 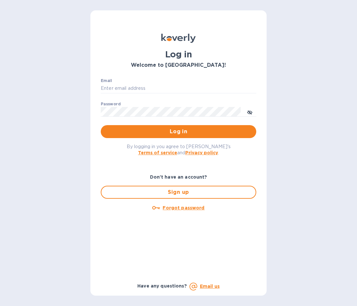 What do you see at coordinates (110, 104) in the screenshot?
I see `label: Password` at bounding box center [110, 104].